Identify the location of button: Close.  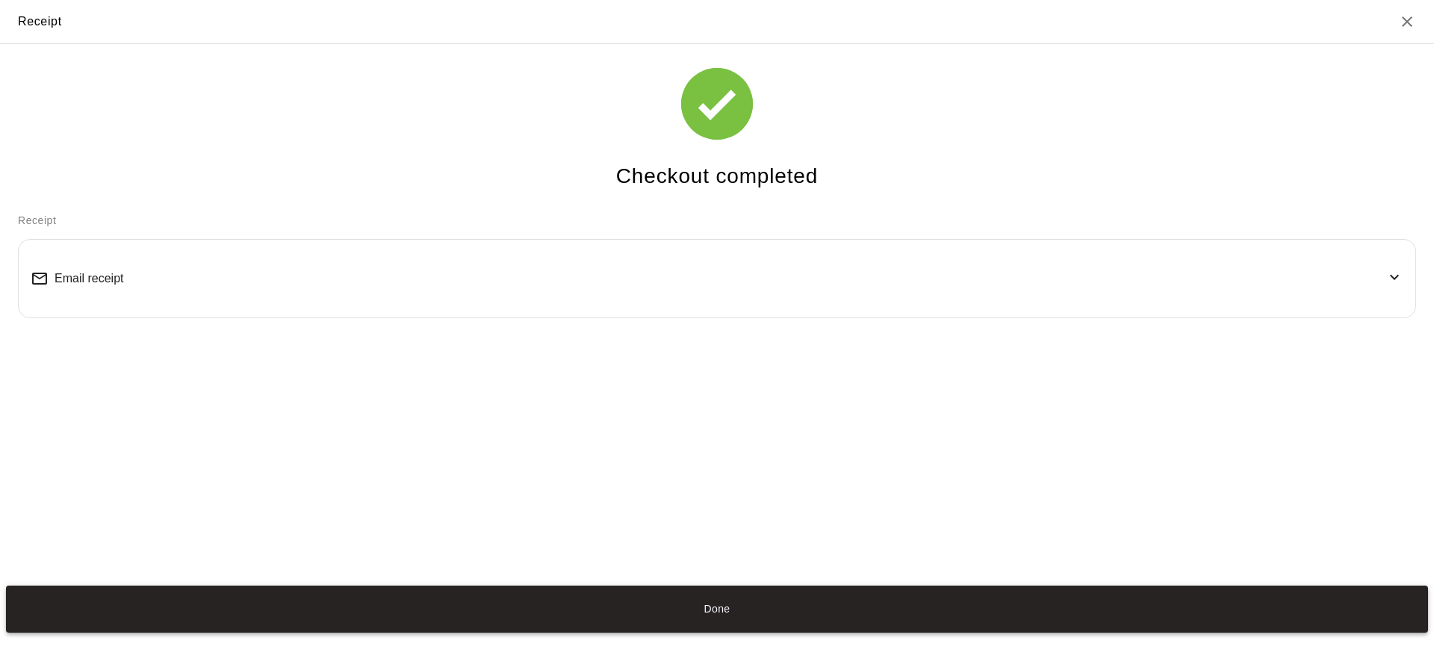
(1407, 22).